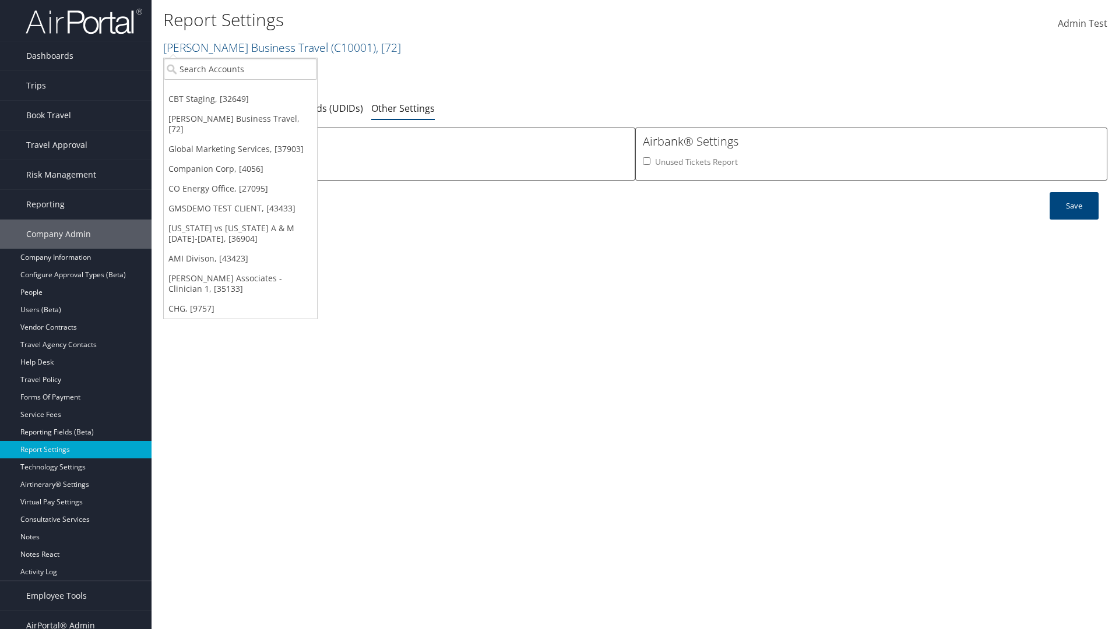 The width and height of the screenshot is (1119, 629). What do you see at coordinates (1082, 23) in the screenshot?
I see `span: Admin Test` at bounding box center [1082, 23].